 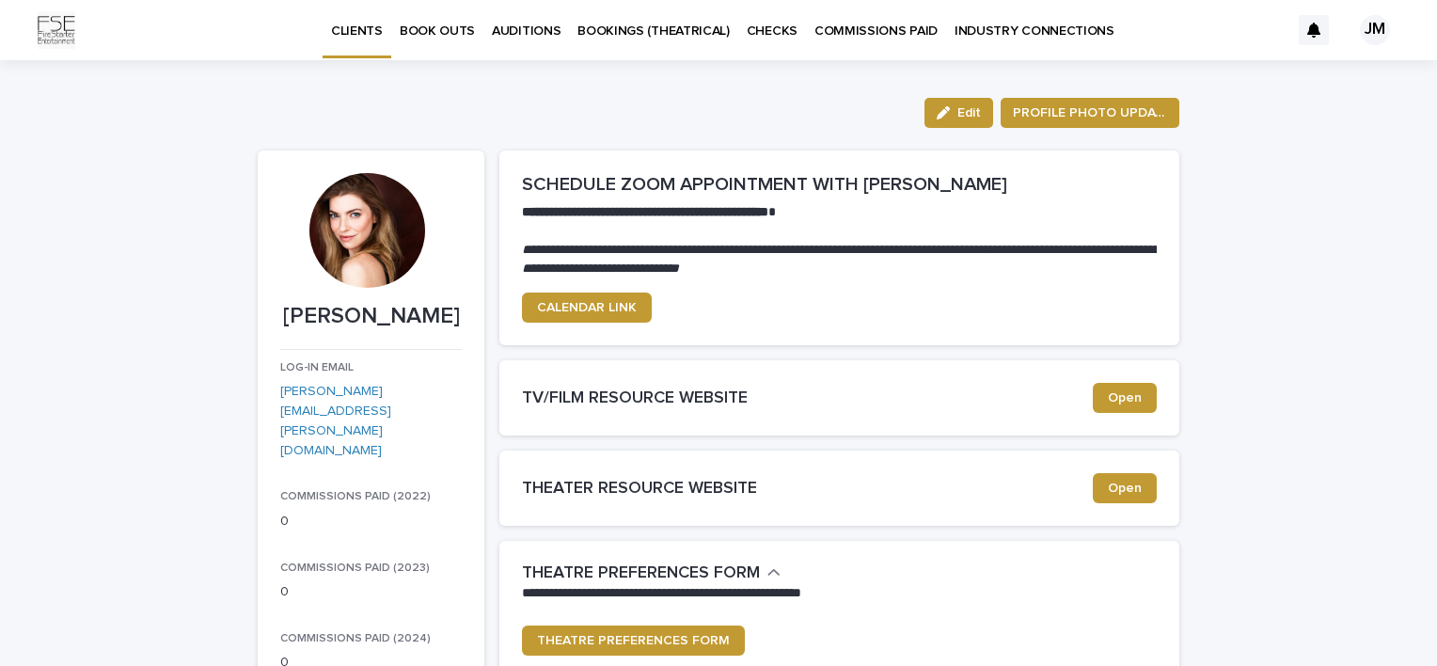 I want to click on img: Km9EesSdRbS9ajqhBzyo, so click(x=56, y=30).